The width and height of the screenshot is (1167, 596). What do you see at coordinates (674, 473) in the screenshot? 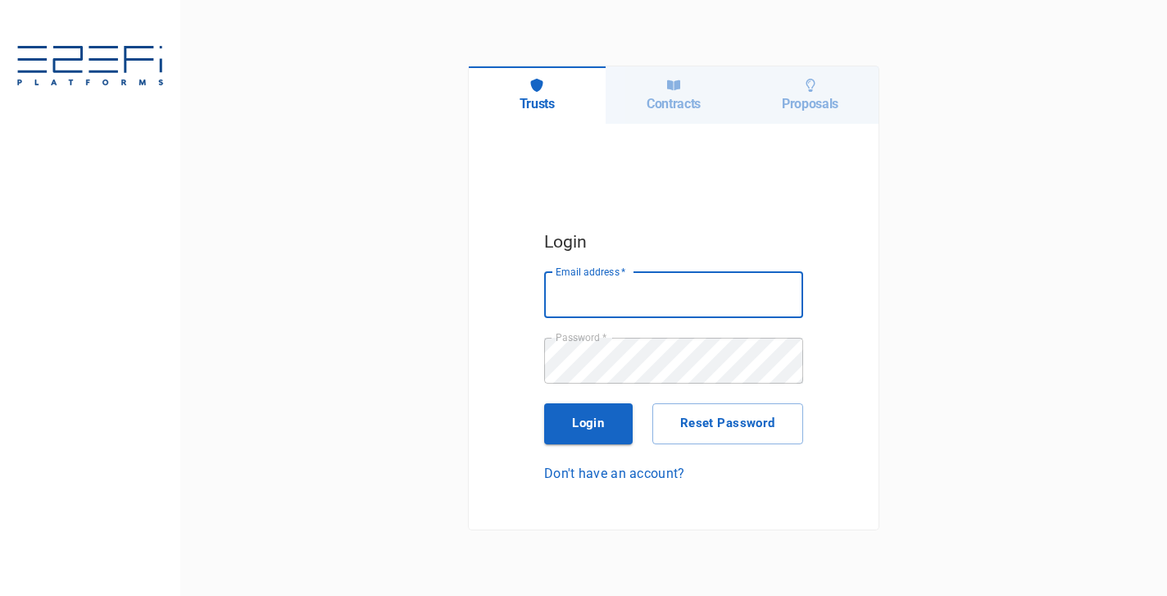
I see `a: Don't have an account?` at bounding box center [674, 473].